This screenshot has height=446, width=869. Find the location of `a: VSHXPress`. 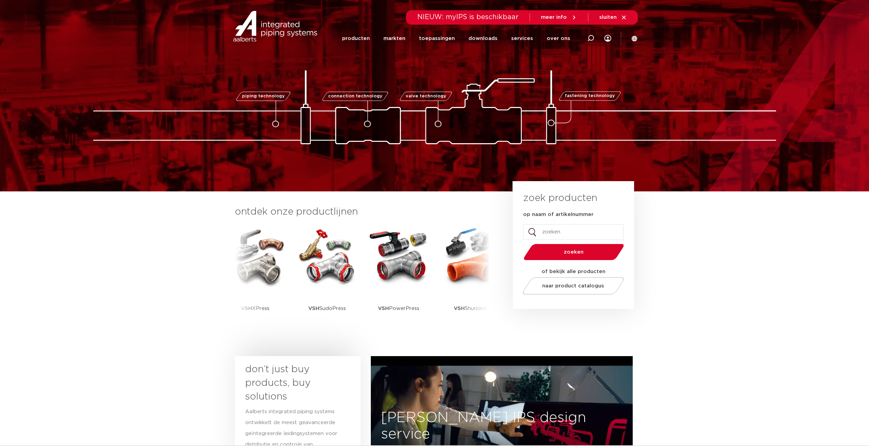

a: VSHXPress is located at coordinates (255, 277).